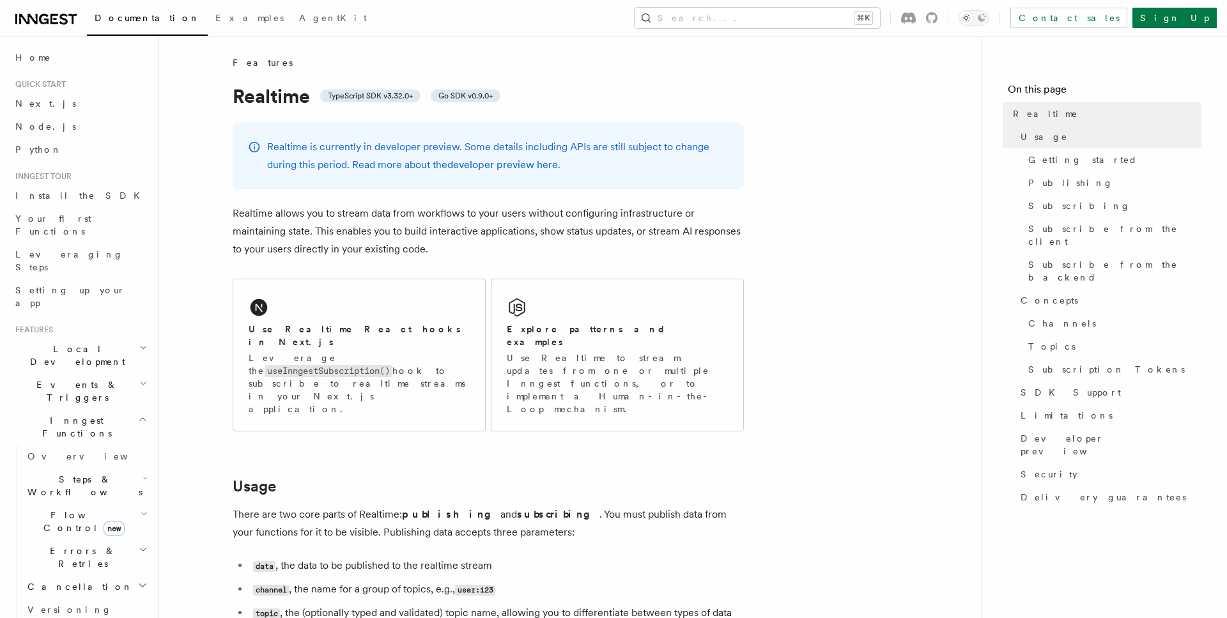 This screenshot has width=1227, height=618. Describe the element at coordinates (1103, 497) in the screenshot. I see `span: Delivery guarantees` at that location.